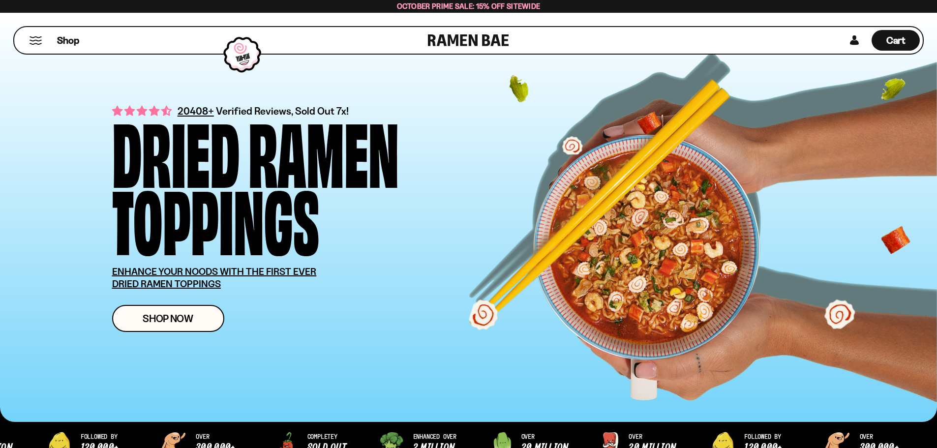  I want to click on div: Dried, so click(176, 149).